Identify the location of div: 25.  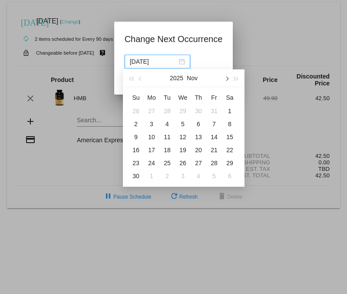
(167, 163).